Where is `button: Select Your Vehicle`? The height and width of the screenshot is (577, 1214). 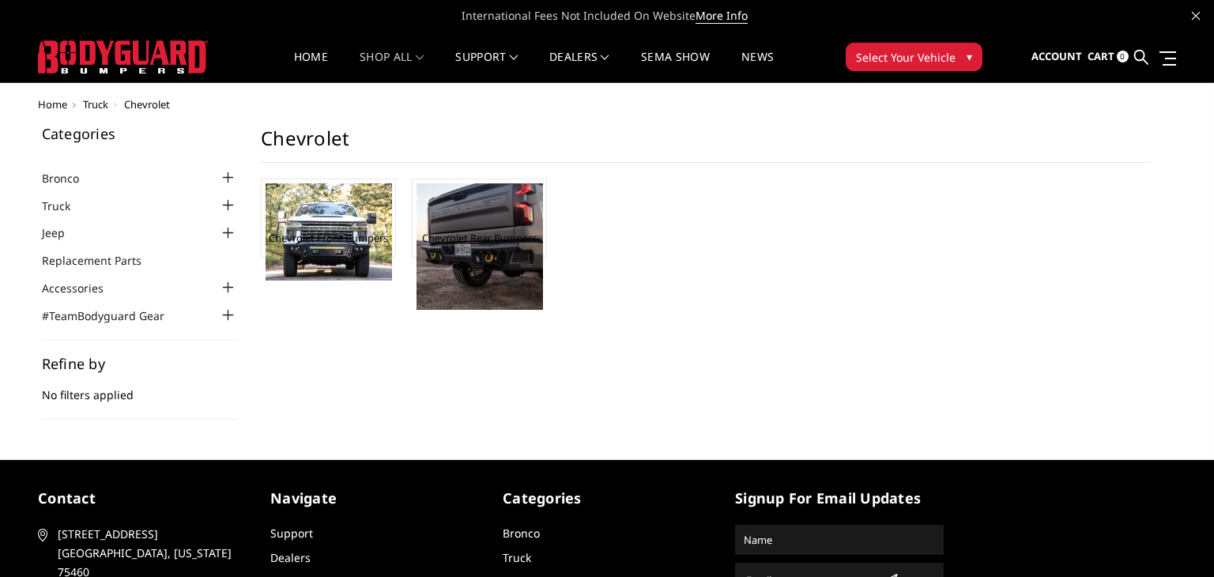
button: Select Your Vehicle is located at coordinates (914, 57).